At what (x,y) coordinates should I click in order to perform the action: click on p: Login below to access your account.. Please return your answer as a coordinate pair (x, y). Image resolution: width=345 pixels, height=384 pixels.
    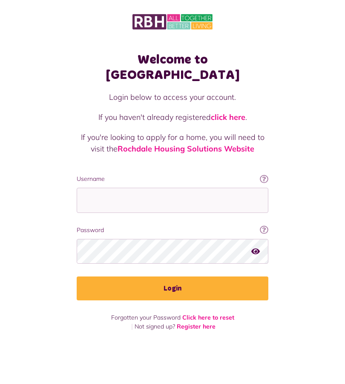
    Looking at the image, I should click on (173, 97).